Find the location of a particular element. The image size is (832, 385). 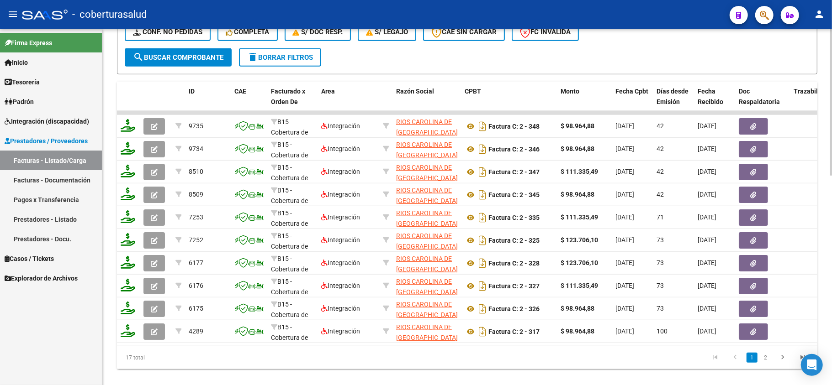

span: Buscar Comprobante is located at coordinates (178, 58).